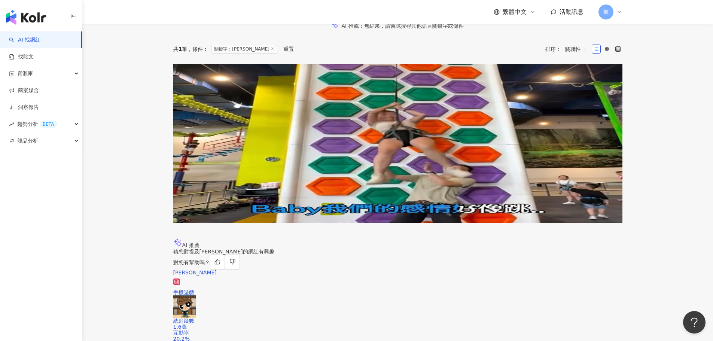  I want to click on div: 林小董, so click(398, 273).